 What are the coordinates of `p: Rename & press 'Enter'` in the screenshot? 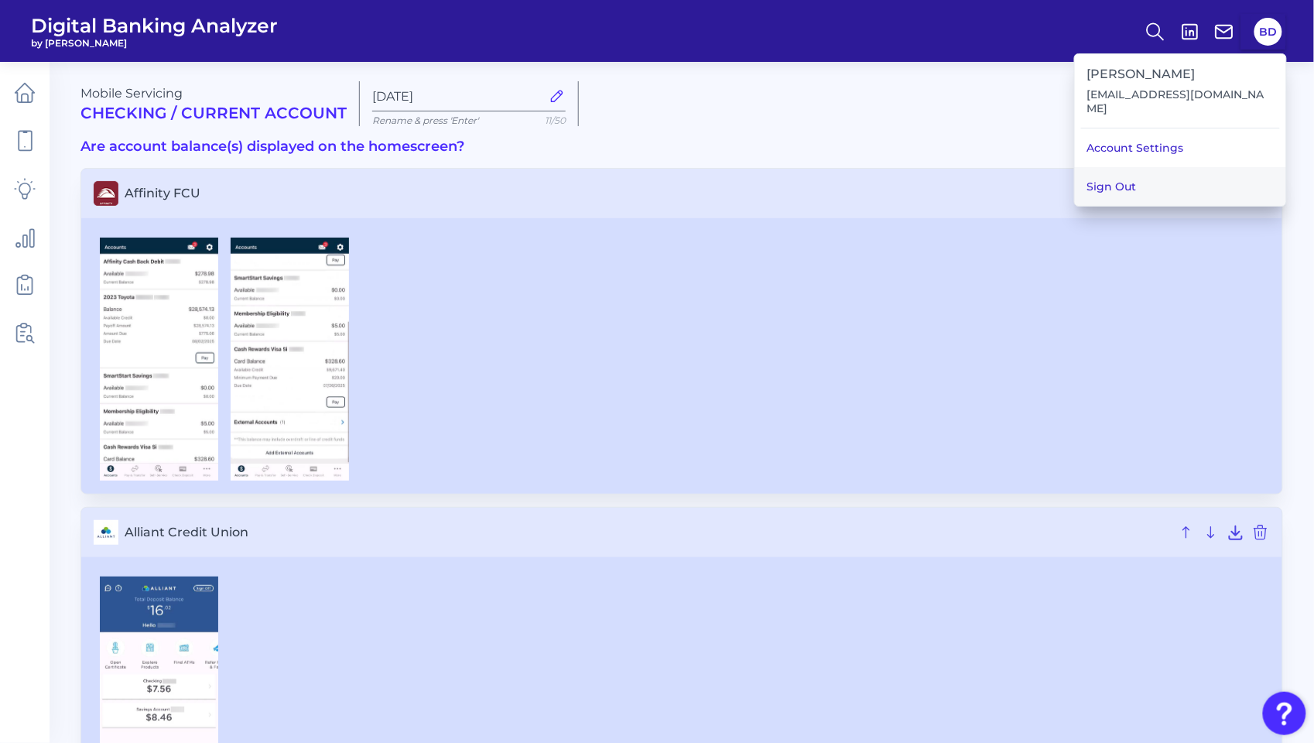 It's located at (469, 120).